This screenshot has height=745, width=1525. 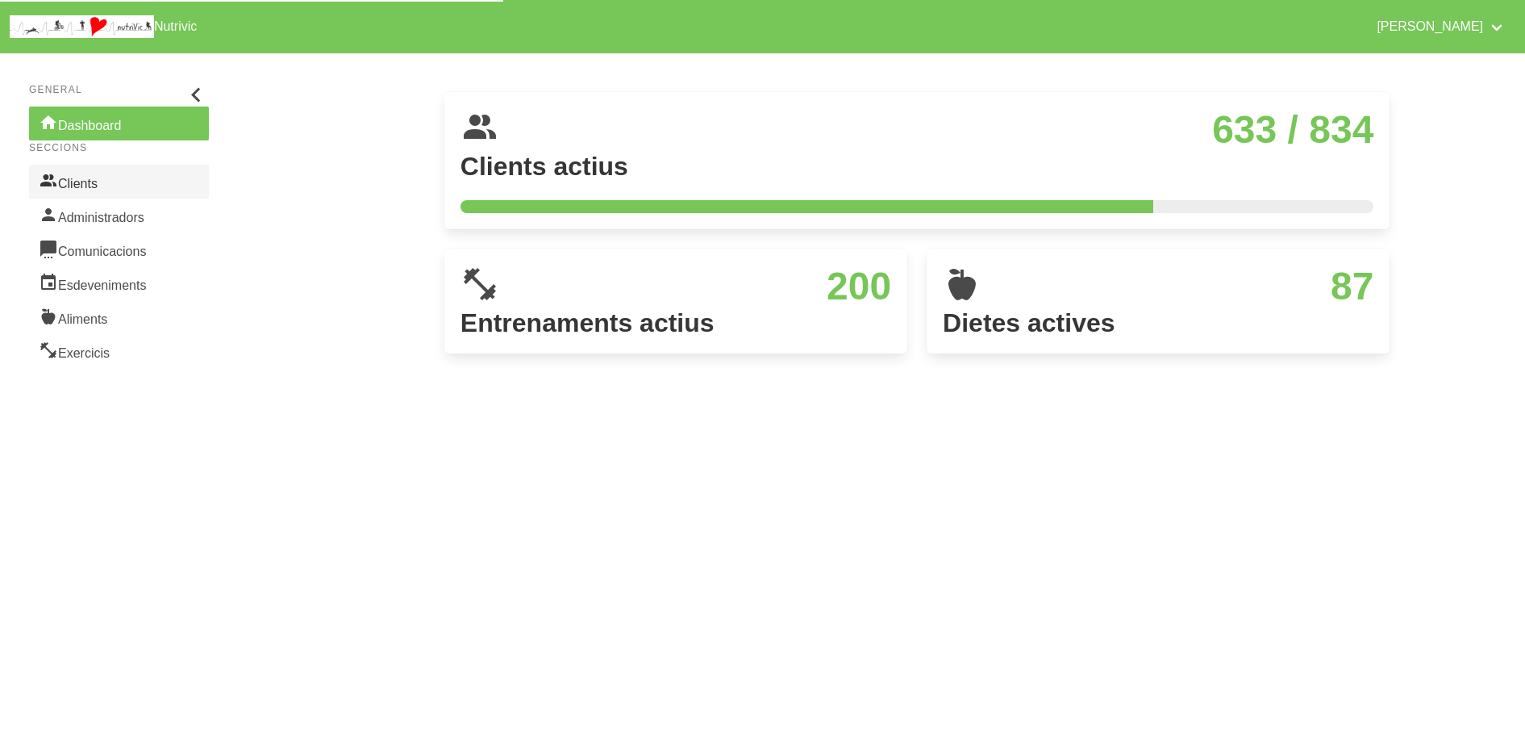 I want to click on a: Exercicis, so click(x=119, y=351).